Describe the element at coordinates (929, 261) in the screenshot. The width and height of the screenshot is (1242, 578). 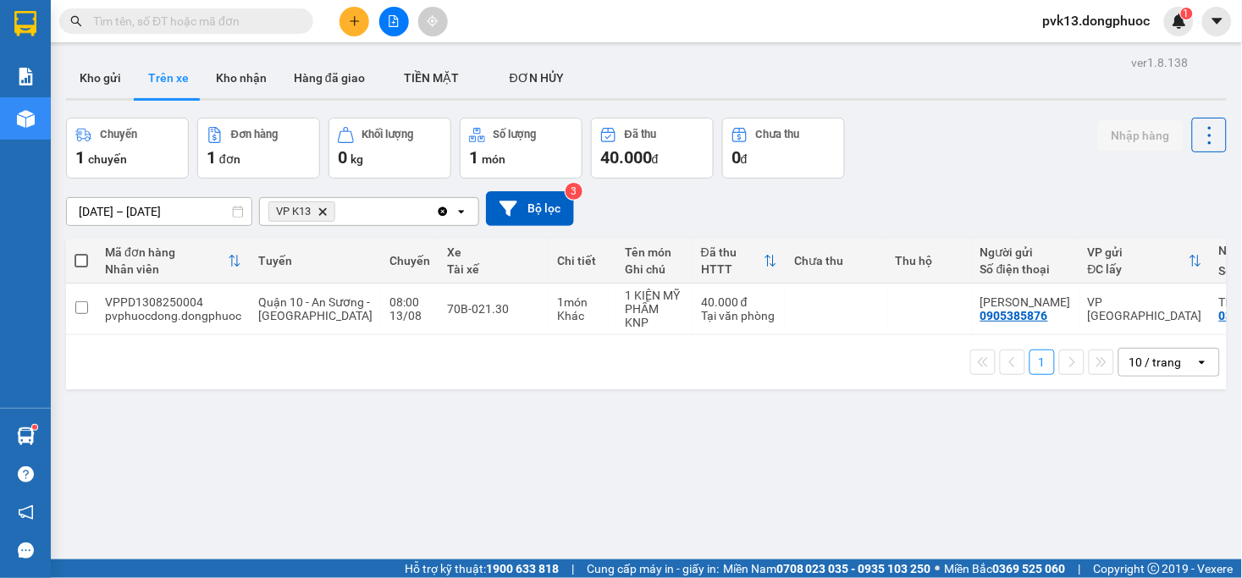
I see `div: Thu hộ` at that location.